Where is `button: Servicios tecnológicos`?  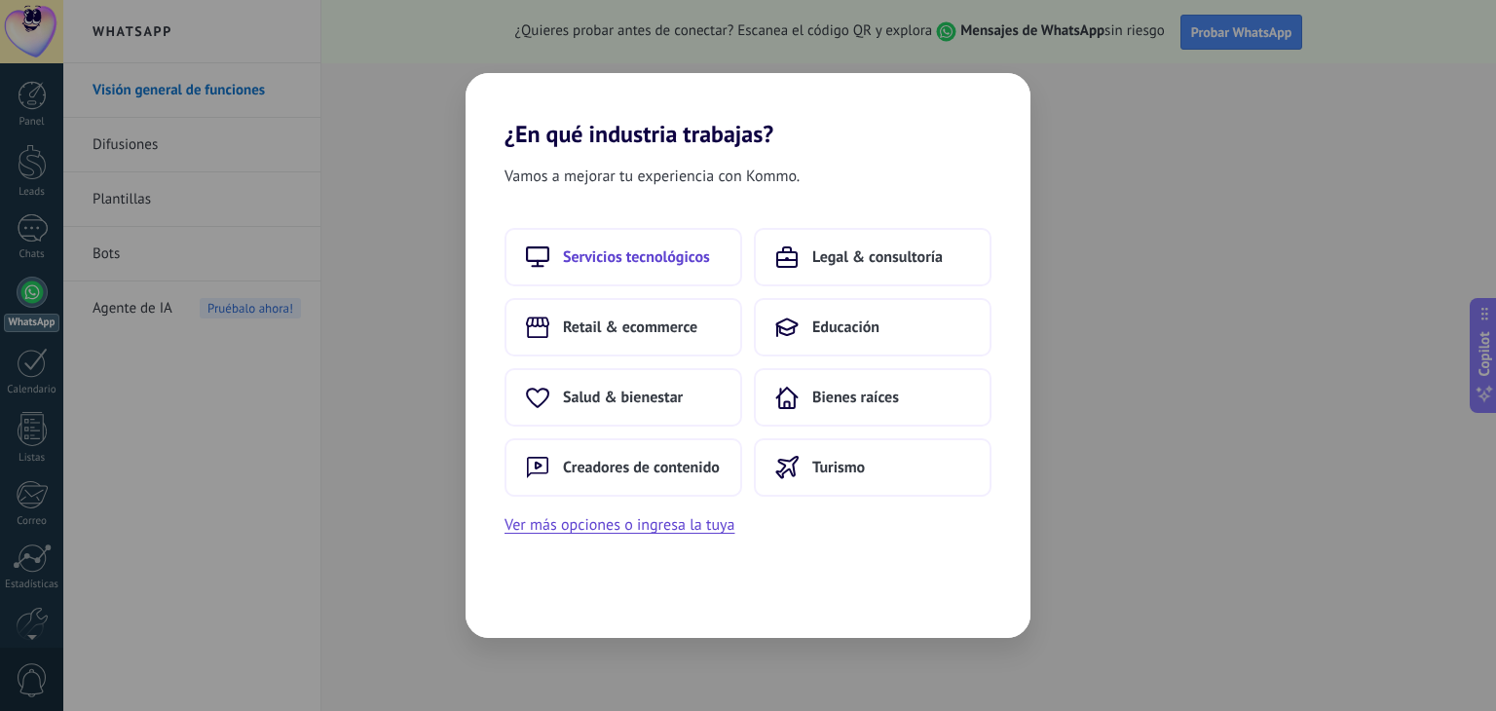
button: Servicios tecnológicos is located at coordinates (623, 257).